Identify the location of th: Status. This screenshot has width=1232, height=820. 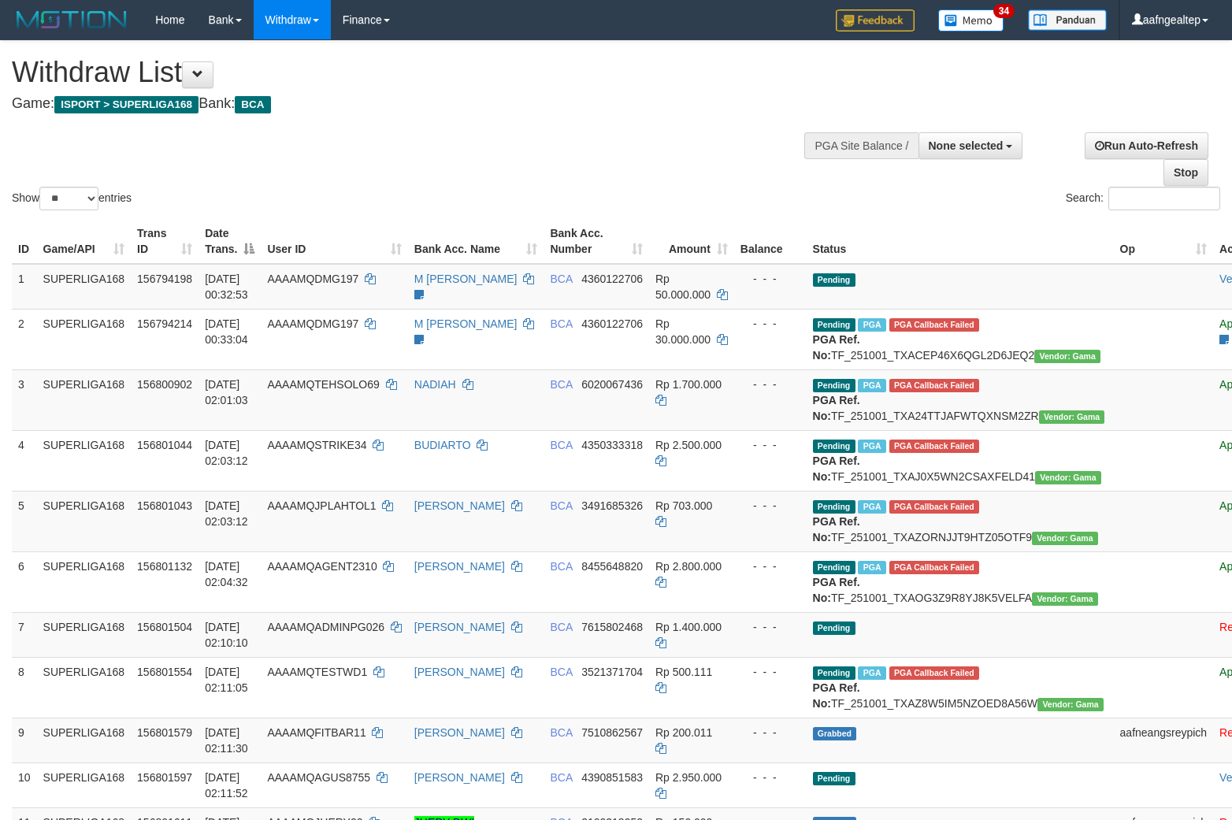
(960, 241).